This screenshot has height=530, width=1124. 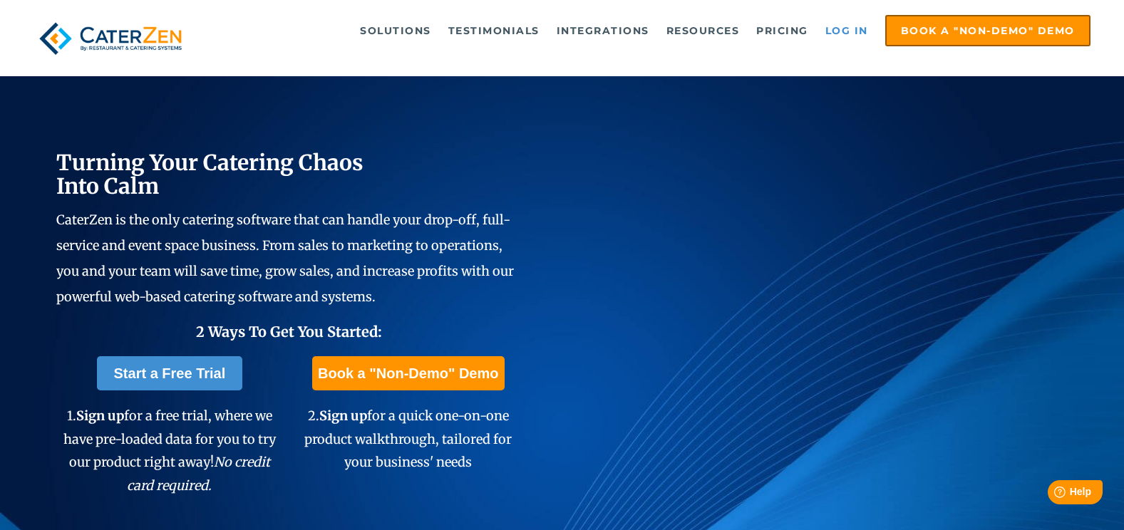 What do you see at coordinates (396, 31) in the screenshot?
I see `a: Solutions` at bounding box center [396, 31].